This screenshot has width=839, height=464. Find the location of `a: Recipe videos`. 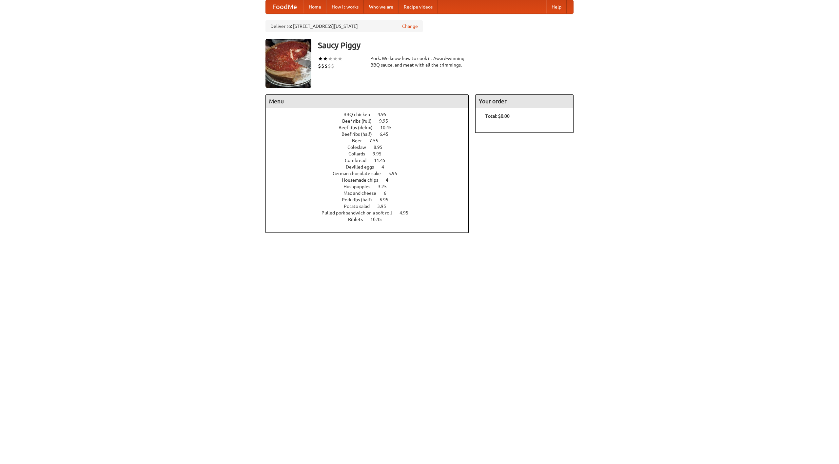

a: Recipe videos is located at coordinates (418, 7).